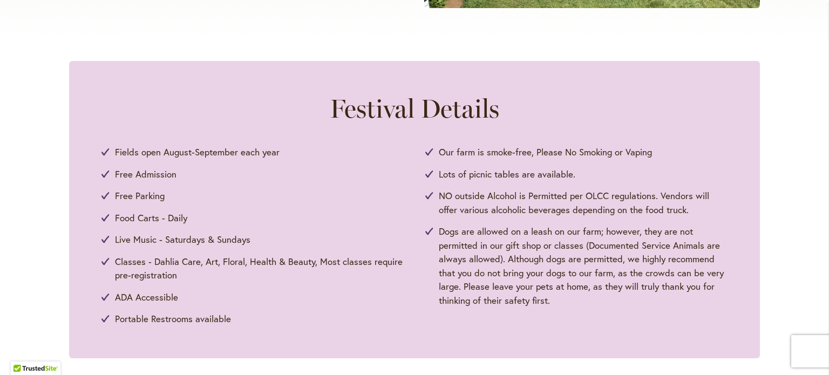 Image resolution: width=829 pixels, height=375 pixels. What do you see at coordinates (259, 268) in the screenshot?
I see `span: Classes - Dahlia Care, Art, Floral, Health & Beauty, Most classes require pre-registration` at bounding box center [259, 268].